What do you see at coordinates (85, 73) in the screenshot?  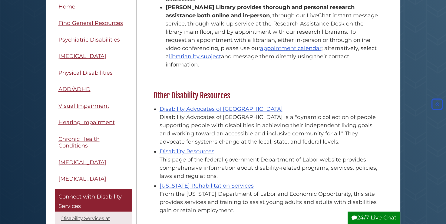 I see `span: Physical Disabilities` at bounding box center [85, 73].